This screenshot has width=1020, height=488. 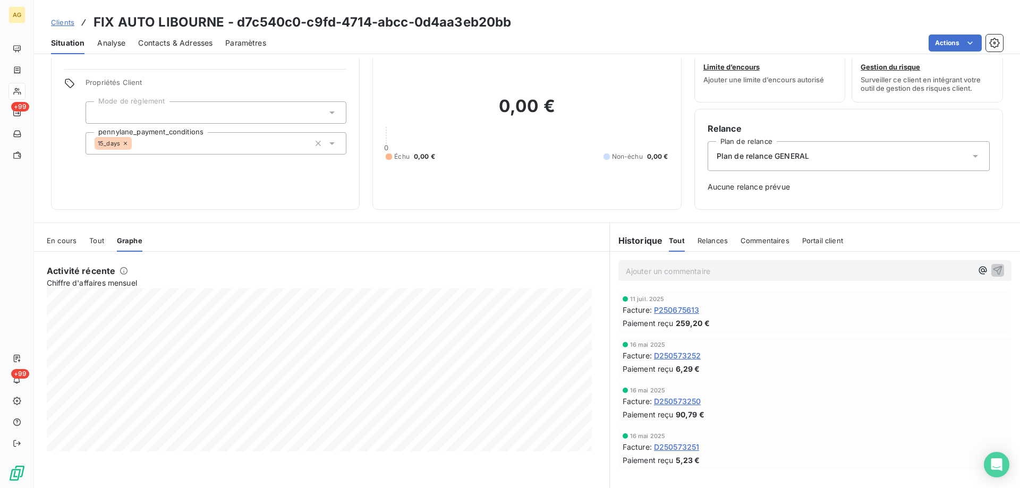 I want to click on span: Échu, so click(x=402, y=157).